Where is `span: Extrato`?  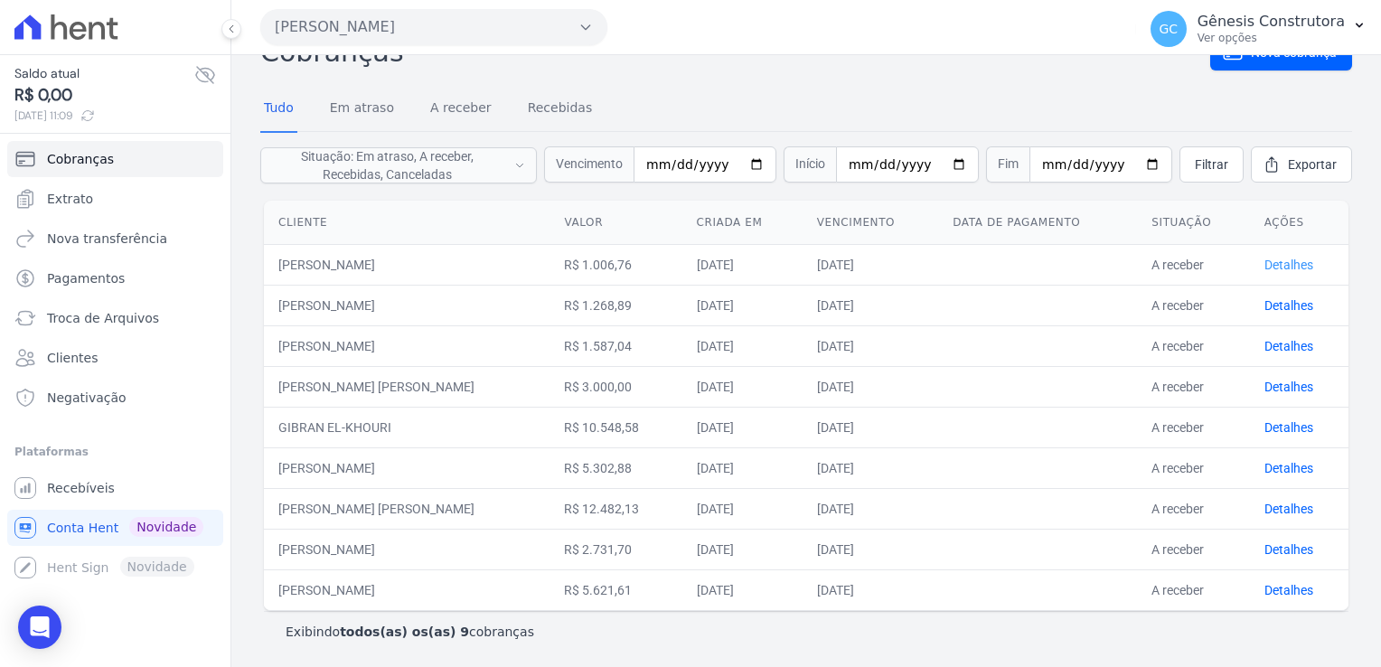 span: Extrato is located at coordinates (70, 199).